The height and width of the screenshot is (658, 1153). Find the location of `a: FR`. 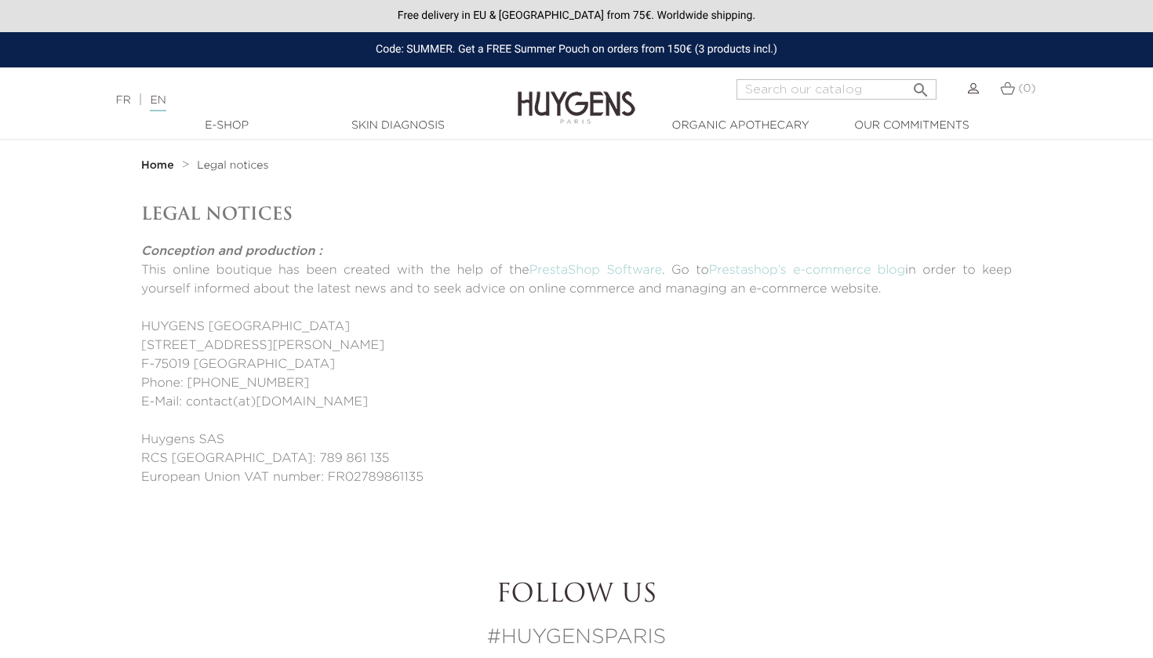

a: FR is located at coordinates (122, 100).